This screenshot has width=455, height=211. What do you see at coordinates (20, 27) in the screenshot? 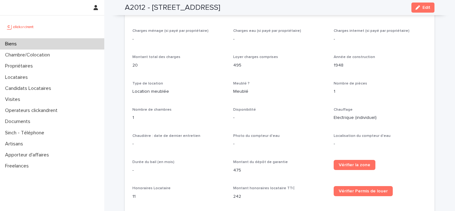
I see `img: UCB0brd3T0yccxBKYDjQ` at bounding box center [20, 27].